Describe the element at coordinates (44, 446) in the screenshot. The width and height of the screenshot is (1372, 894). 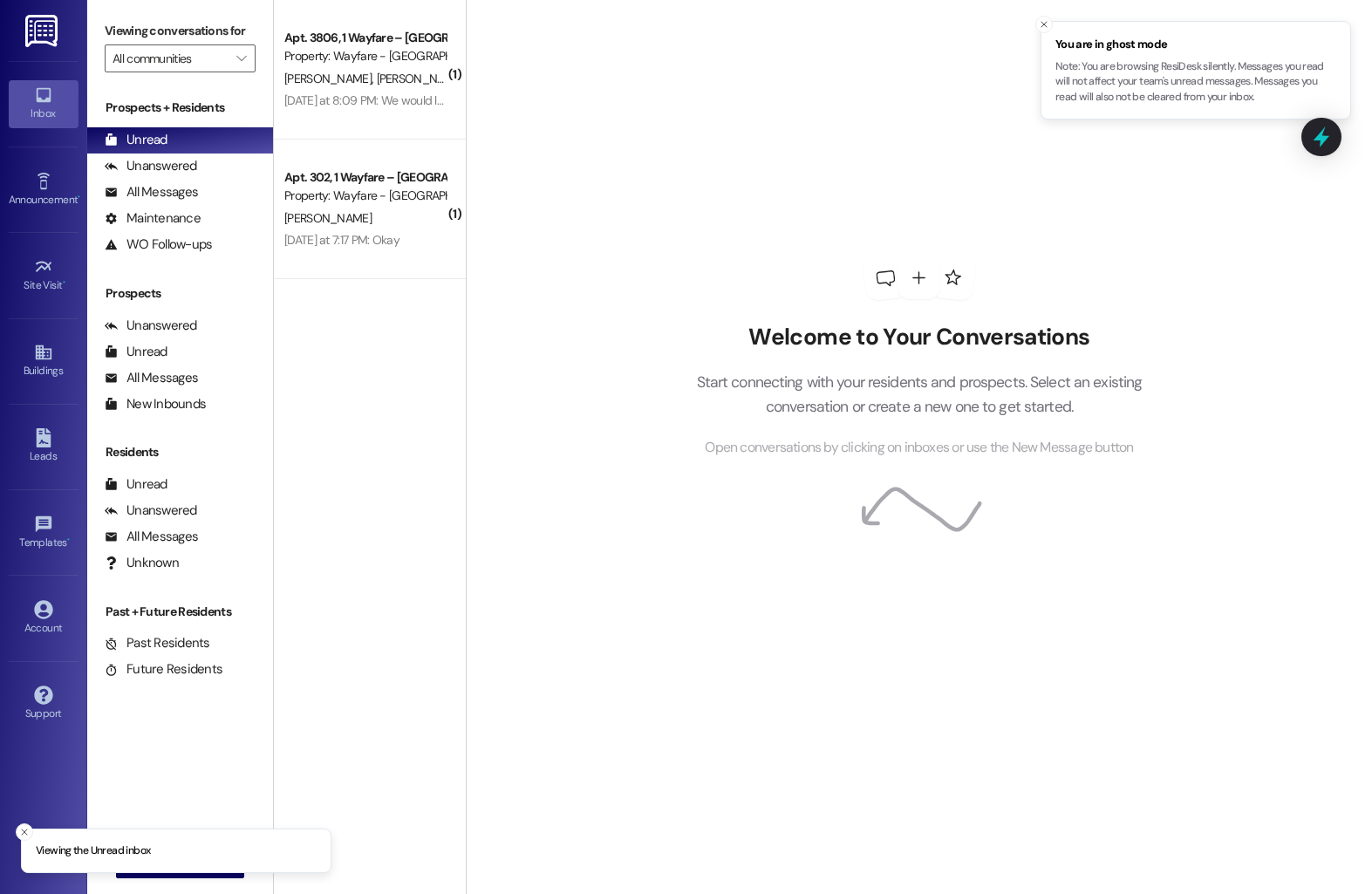
I see `a: Leads` at that location.